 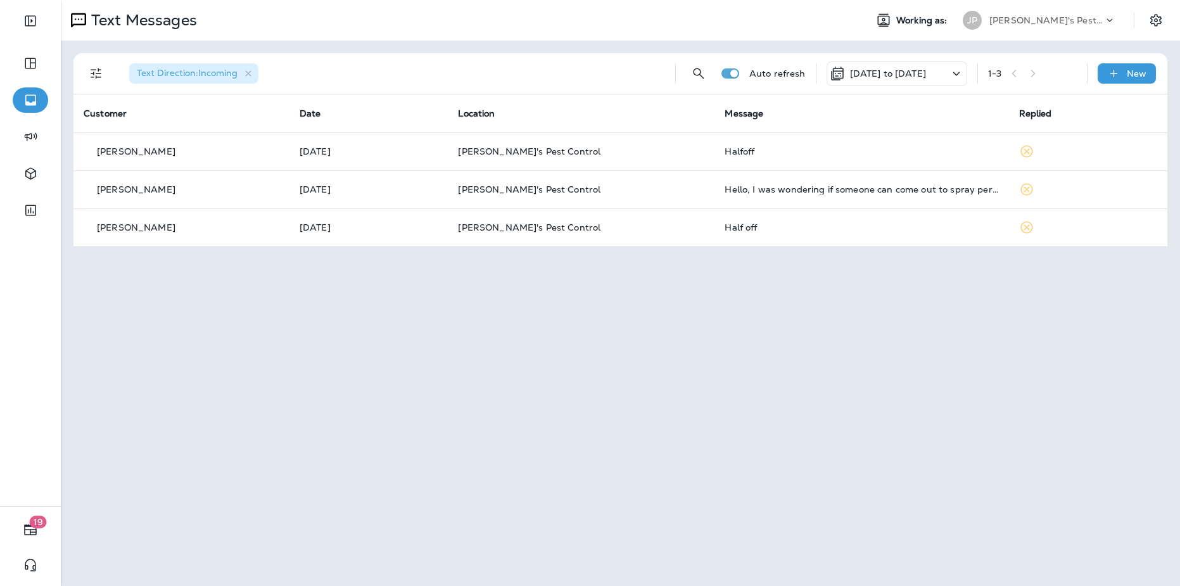 I want to click on div: Text Direction:Incoming, so click(x=194, y=73).